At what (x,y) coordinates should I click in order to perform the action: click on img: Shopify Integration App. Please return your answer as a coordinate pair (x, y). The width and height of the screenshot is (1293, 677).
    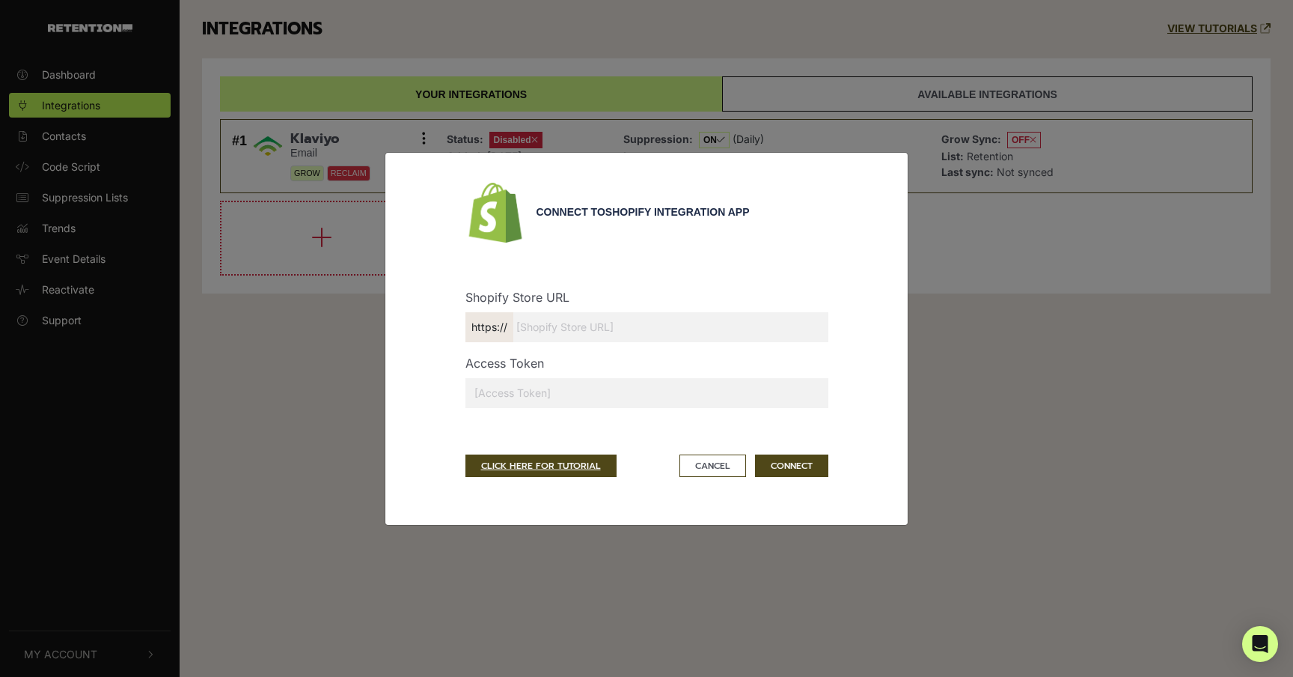
    Looking at the image, I should click on (495, 213).